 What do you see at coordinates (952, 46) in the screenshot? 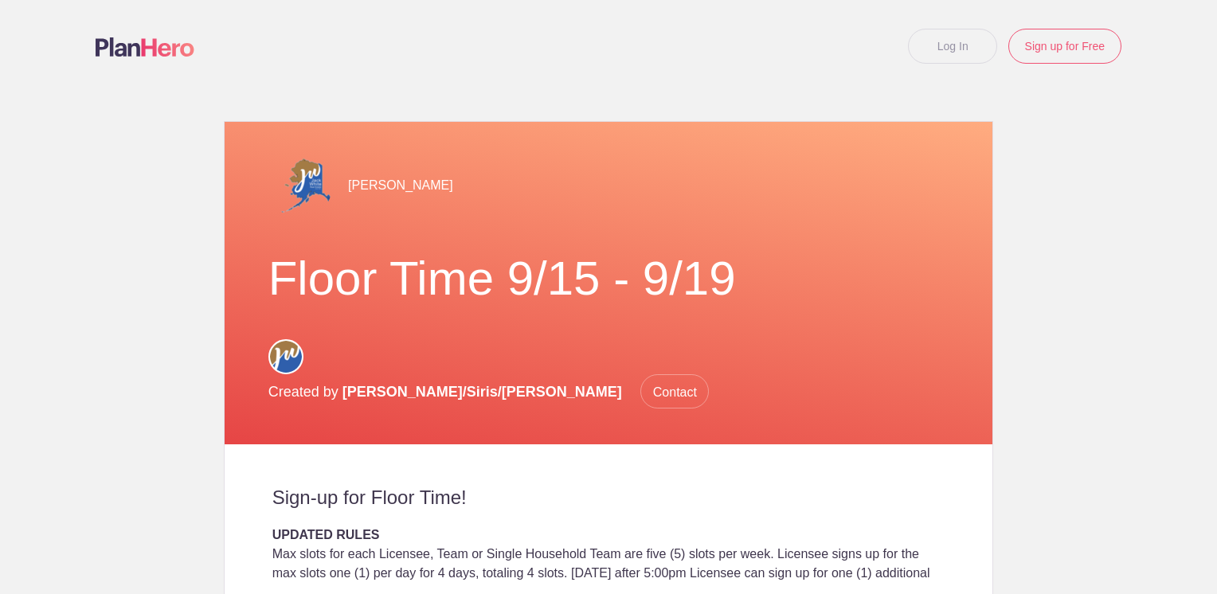
I see `a: Log In` at bounding box center [952, 46].